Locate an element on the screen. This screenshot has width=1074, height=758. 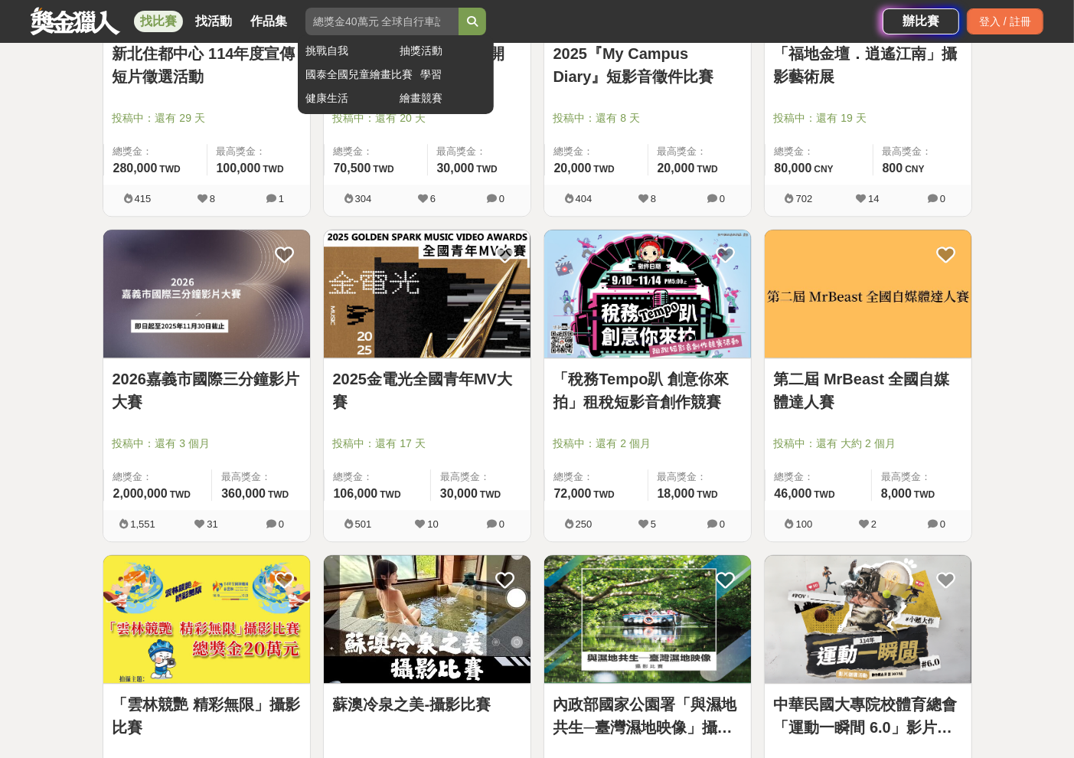
span: 18,000 is located at coordinates (676, 493).